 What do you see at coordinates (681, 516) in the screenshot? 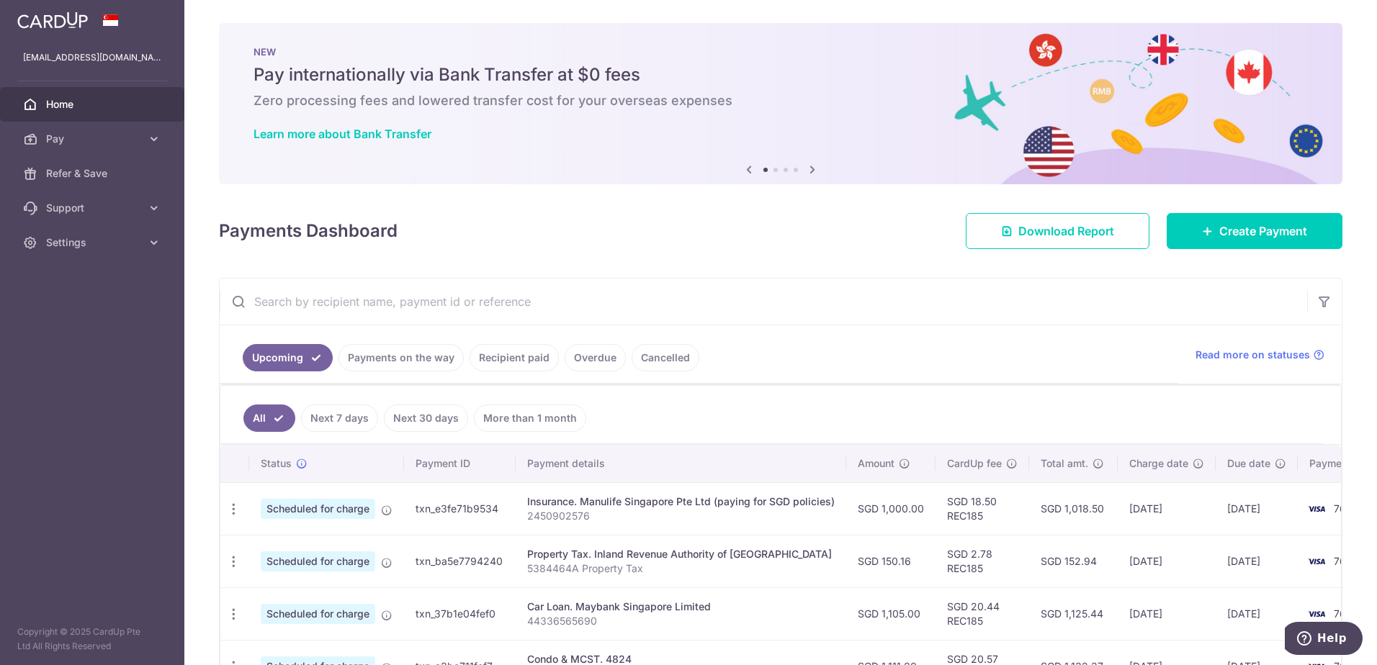
I see `p: 2450902576` at bounding box center [681, 516].